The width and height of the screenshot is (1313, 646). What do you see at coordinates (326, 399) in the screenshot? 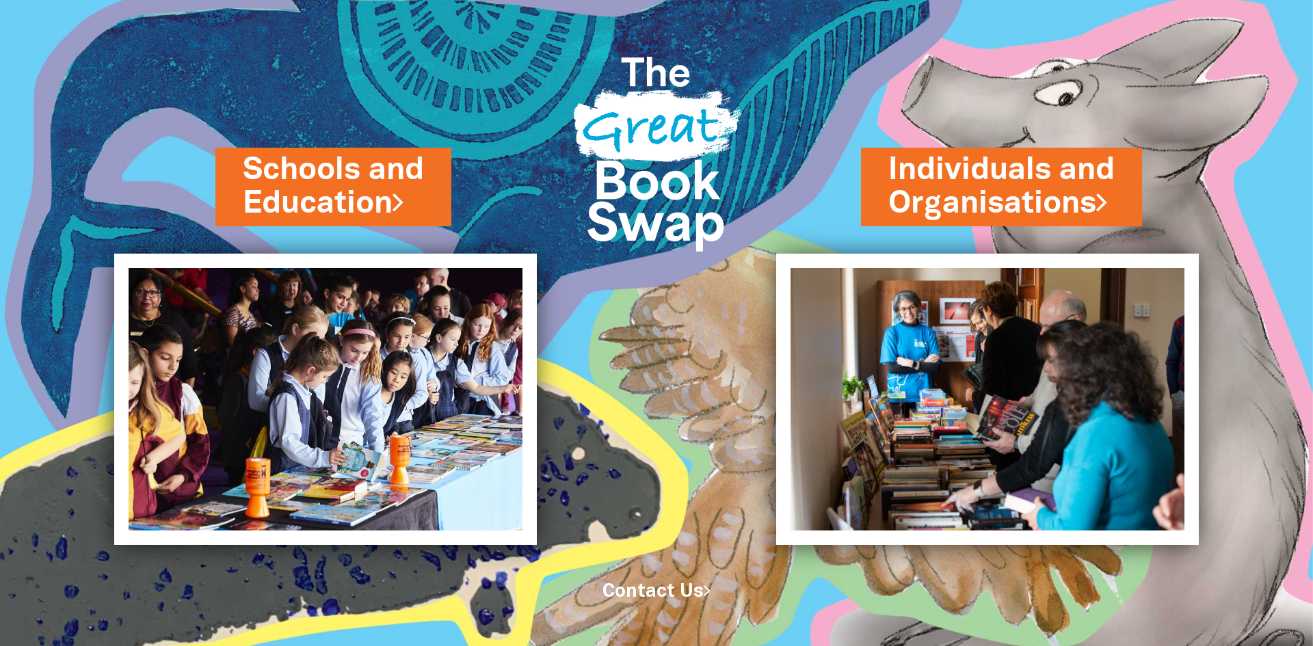
I see `img: Schools and Education` at bounding box center [326, 399].